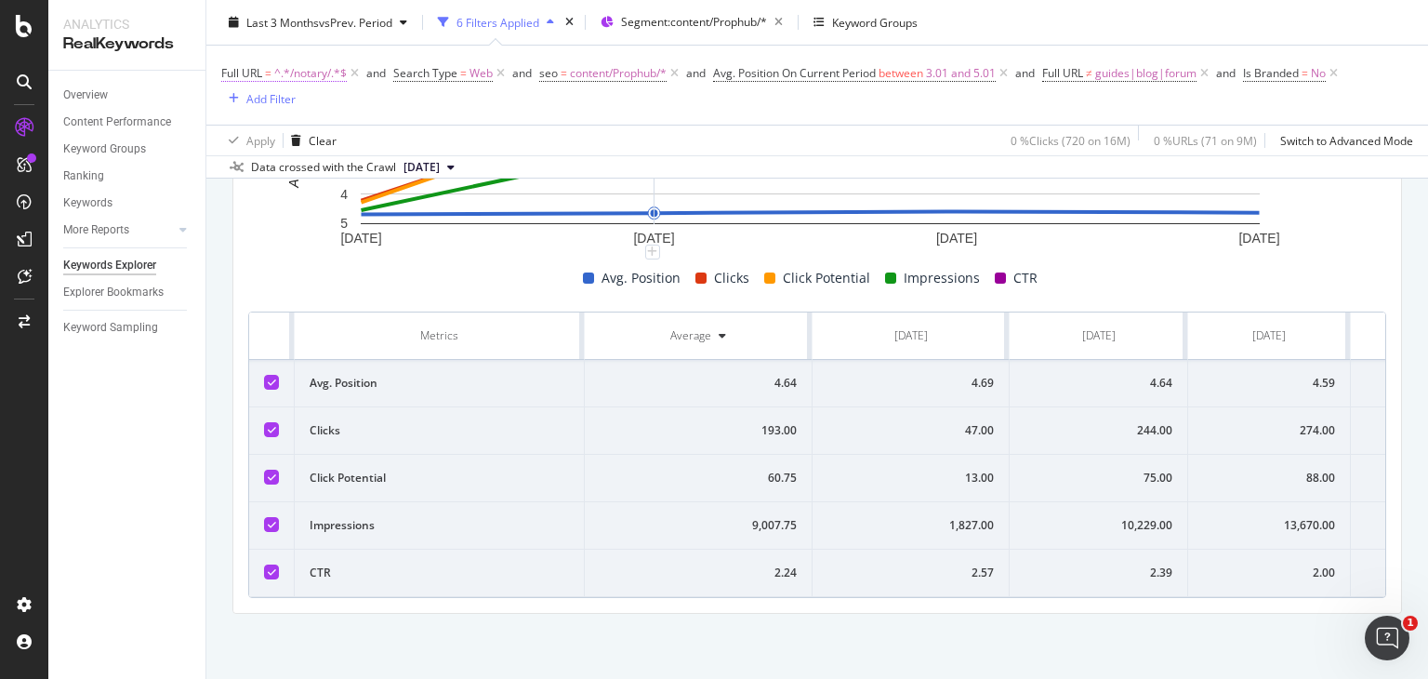 The height and width of the screenshot is (679, 1428). I want to click on div: 88.00, so click(1269, 478).